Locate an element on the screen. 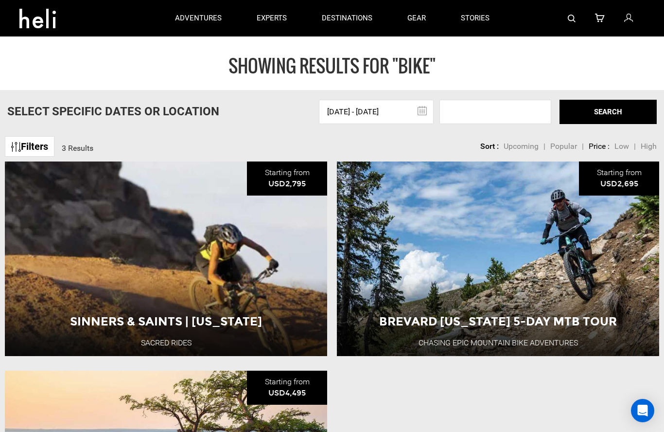 Image resolution: width=664 pixels, height=432 pixels. span: 3 Results is located at coordinates (77, 148).